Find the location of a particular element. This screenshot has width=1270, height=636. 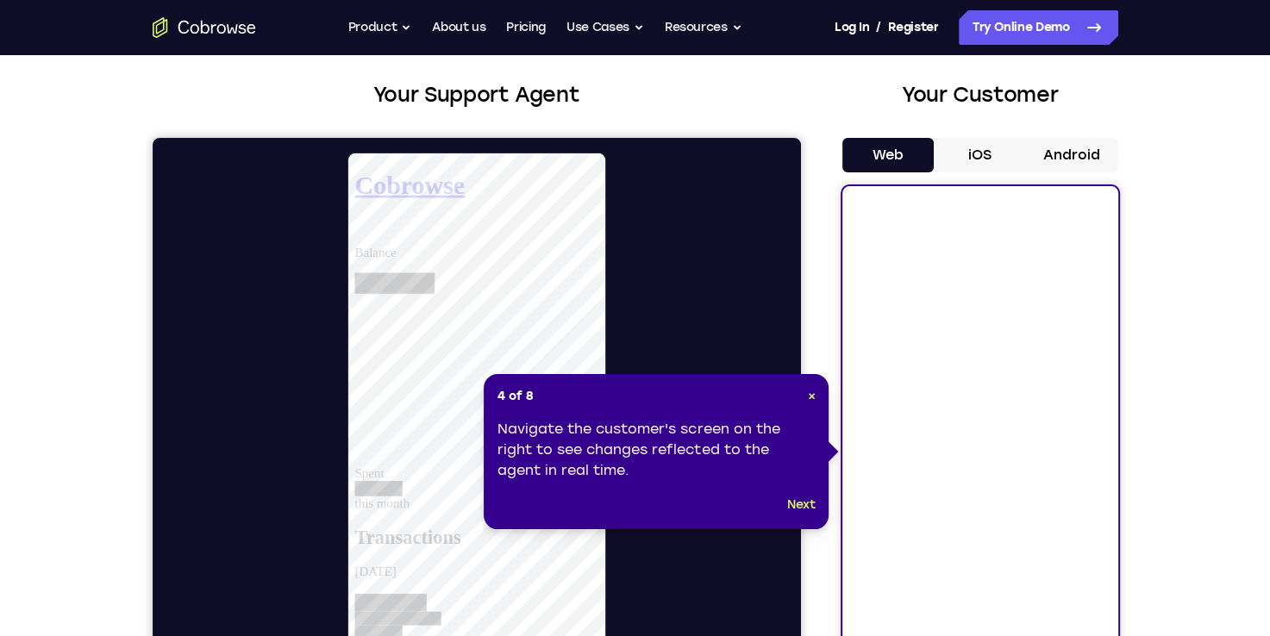

a: Pricing is located at coordinates (526, 28).